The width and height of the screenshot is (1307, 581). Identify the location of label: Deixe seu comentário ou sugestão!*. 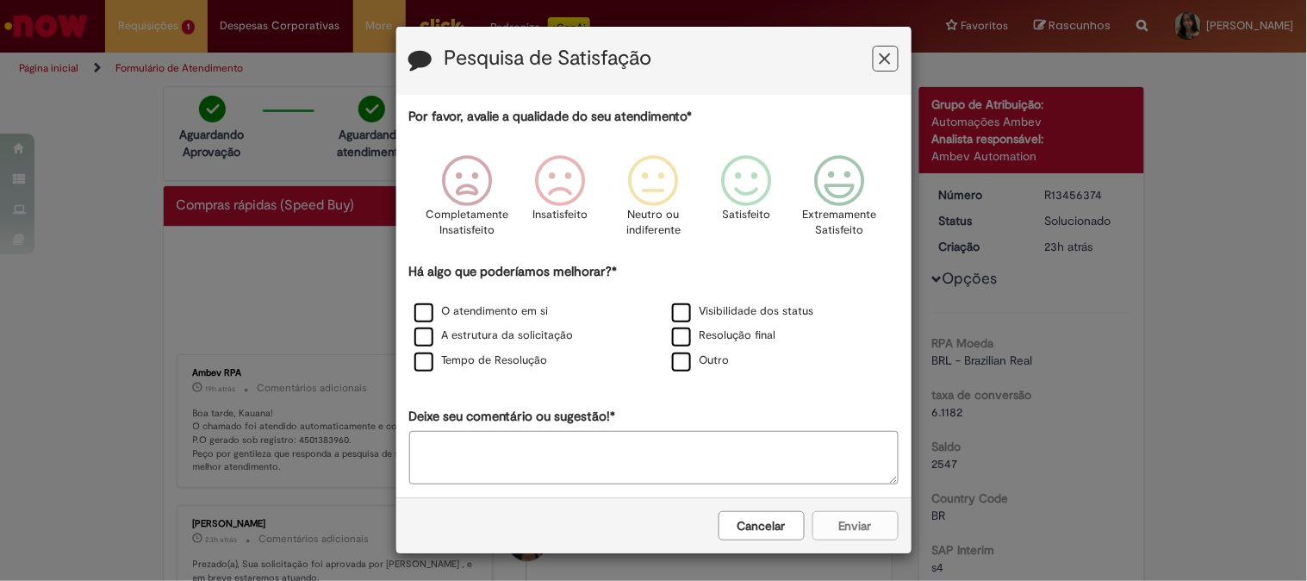
(513, 416).